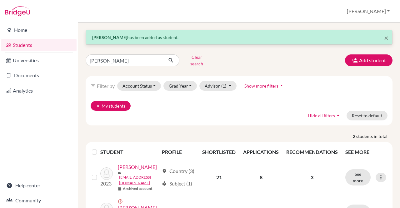  Describe the element at coordinates (354, 136) in the screenshot. I see `strong: 2` at that location.